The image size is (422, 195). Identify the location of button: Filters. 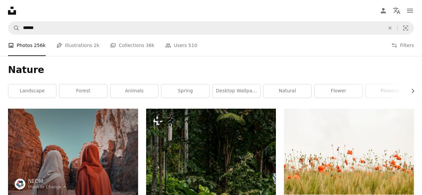
(403, 45).